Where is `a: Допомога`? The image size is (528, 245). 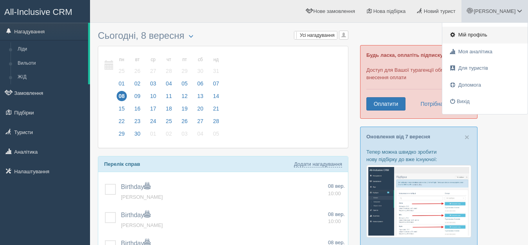
a: Допомога is located at coordinates (485, 85).